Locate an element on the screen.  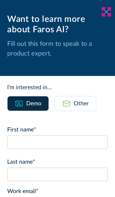
p: Fill out this form to speak to a product expert. is located at coordinates (57, 49).